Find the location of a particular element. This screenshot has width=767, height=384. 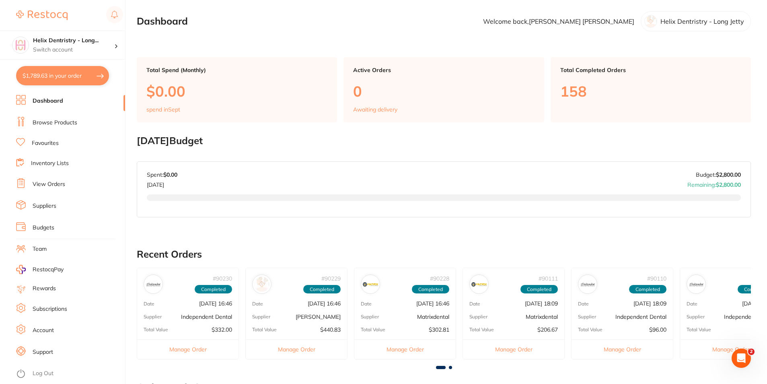

button: Log Out is located at coordinates (69, 374).